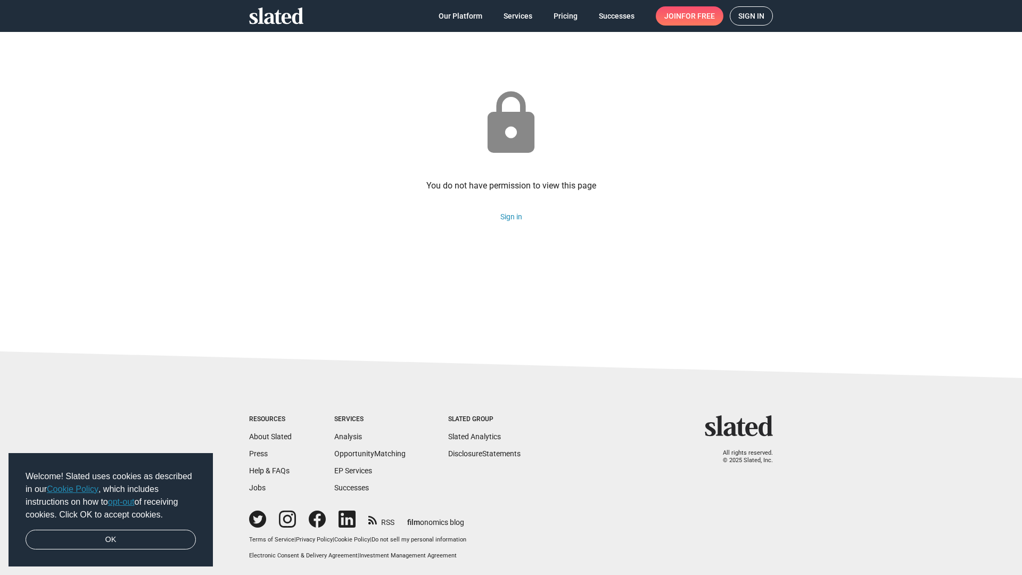 The image size is (1022, 575). Describe the element at coordinates (698, 16) in the screenshot. I see `span: for free` at that location.